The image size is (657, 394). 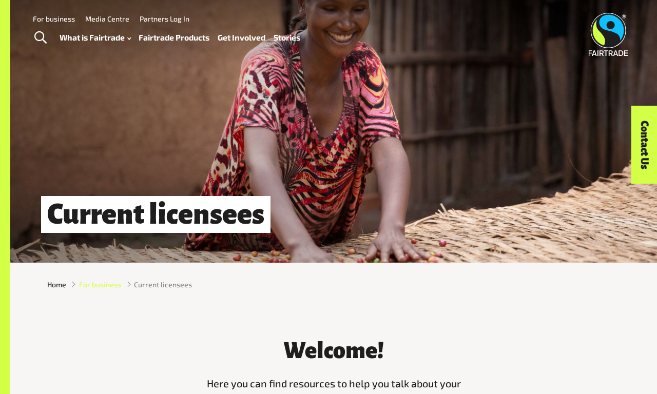 I want to click on img: Fairtrade Australia New Zealand logo, so click(x=608, y=34).